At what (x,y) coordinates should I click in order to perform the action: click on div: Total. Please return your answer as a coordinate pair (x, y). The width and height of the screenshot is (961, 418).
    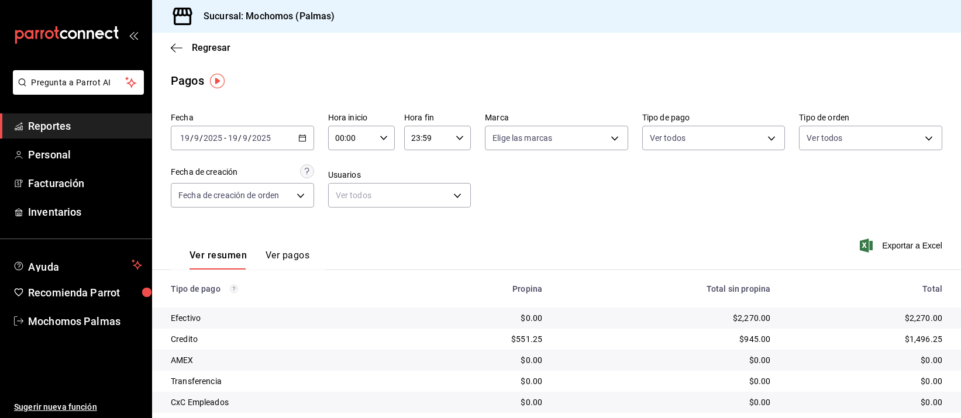
    Looking at the image, I should click on (865, 289).